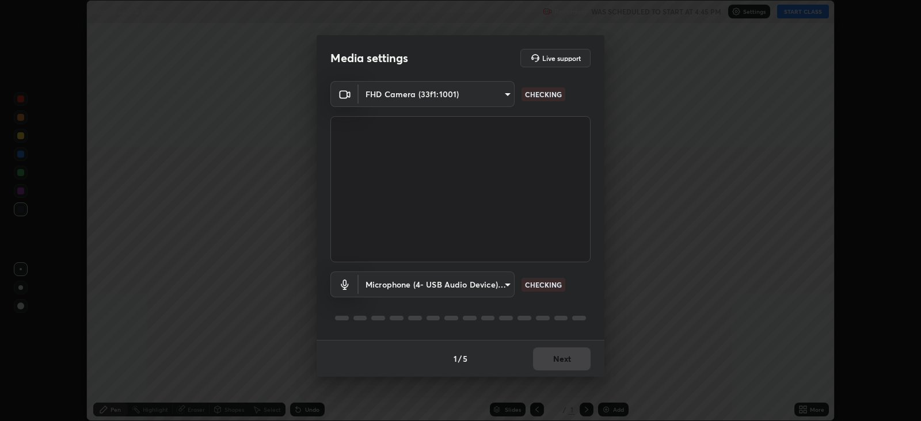 The width and height of the screenshot is (921, 421). Describe the element at coordinates (465, 358) in the screenshot. I see `h4: 5` at that location.